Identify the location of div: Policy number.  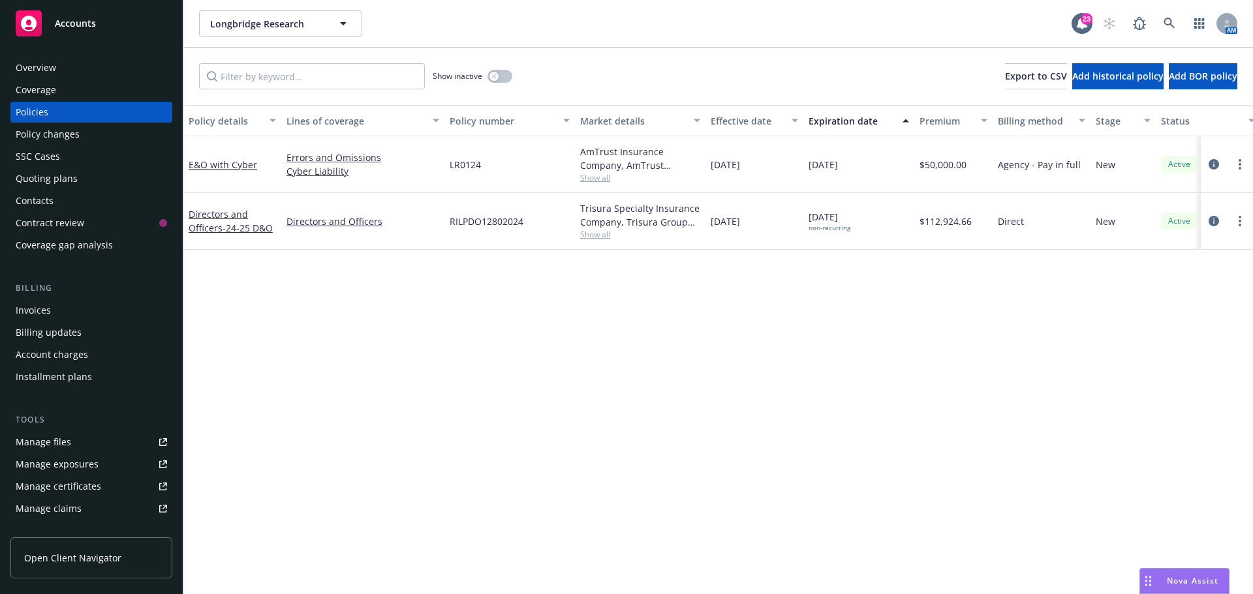
(502, 121).